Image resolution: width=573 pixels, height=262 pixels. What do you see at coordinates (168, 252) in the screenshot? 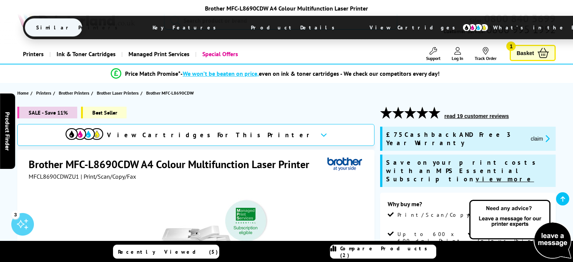
I see `span: Recently Viewed (5)` at bounding box center [168, 252].